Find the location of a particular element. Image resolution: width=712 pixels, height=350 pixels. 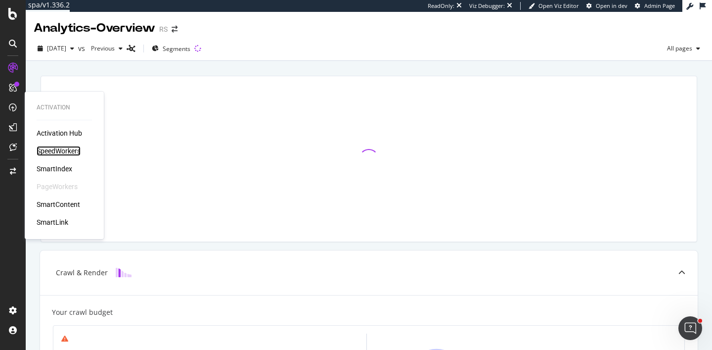

span: 2025 Jul. 5th is located at coordinates (56, 48).